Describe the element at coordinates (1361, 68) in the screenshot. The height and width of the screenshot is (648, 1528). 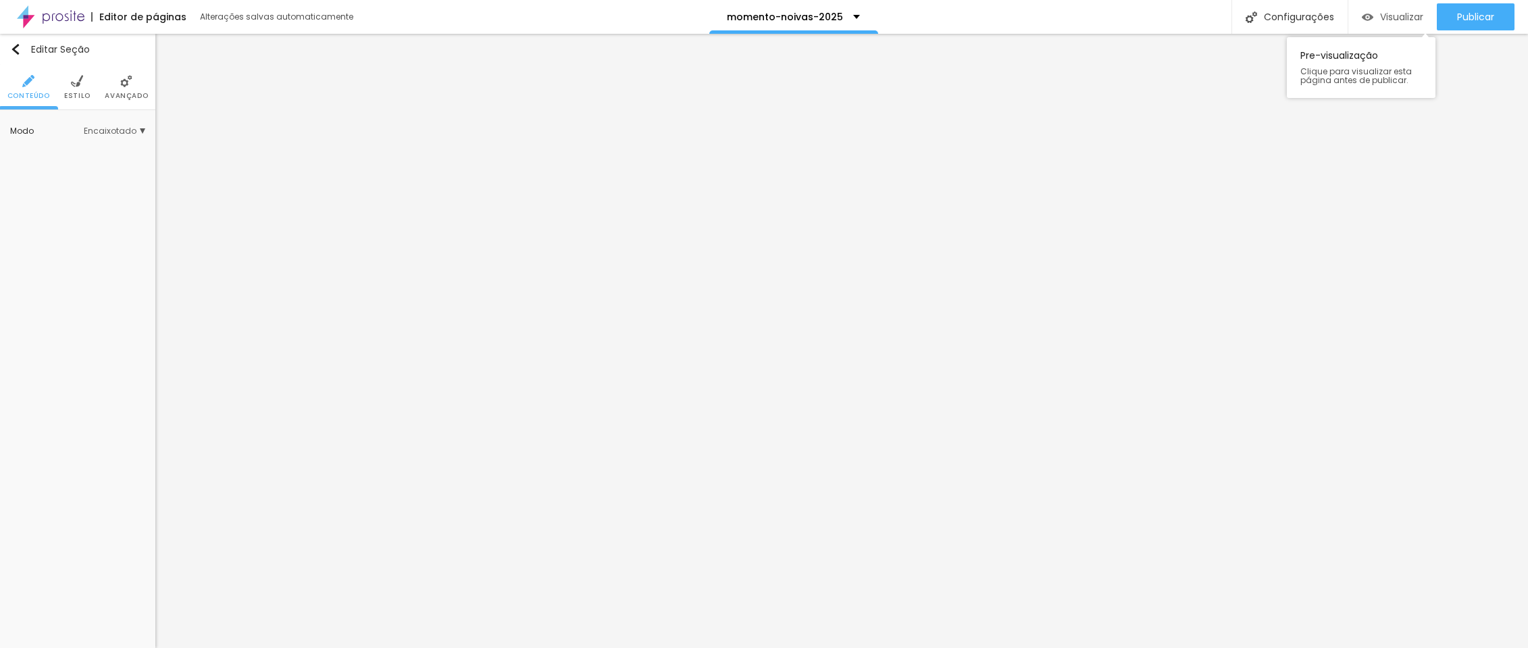
I see `div: Pre-visualização` at that location.